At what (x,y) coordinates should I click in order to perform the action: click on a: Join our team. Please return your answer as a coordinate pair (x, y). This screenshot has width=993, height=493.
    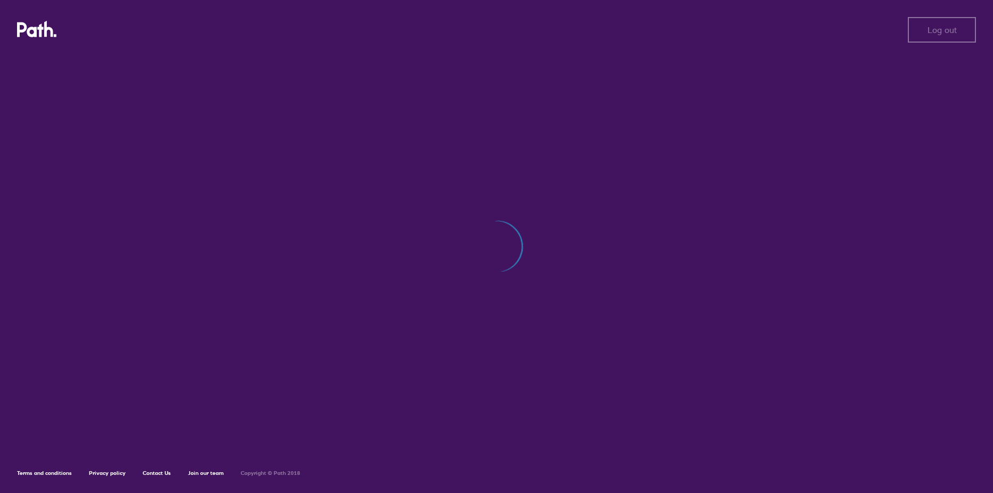
    Looking at the image, I should click on (206, 473).